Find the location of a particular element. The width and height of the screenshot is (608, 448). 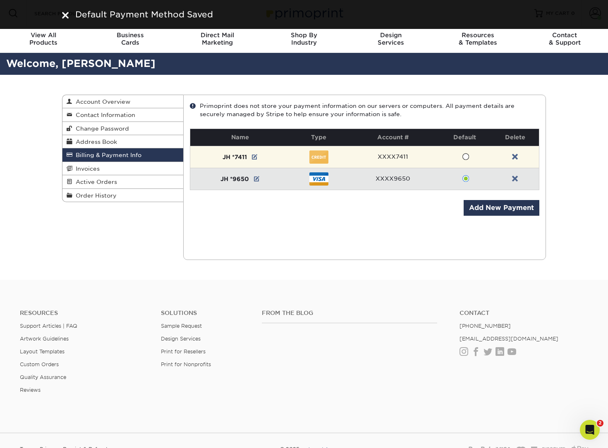

h4: Contact is located at coordinates (523, 313).